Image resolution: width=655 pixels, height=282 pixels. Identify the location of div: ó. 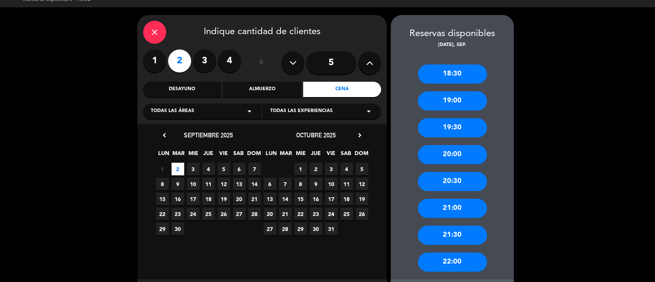
(261, 63).